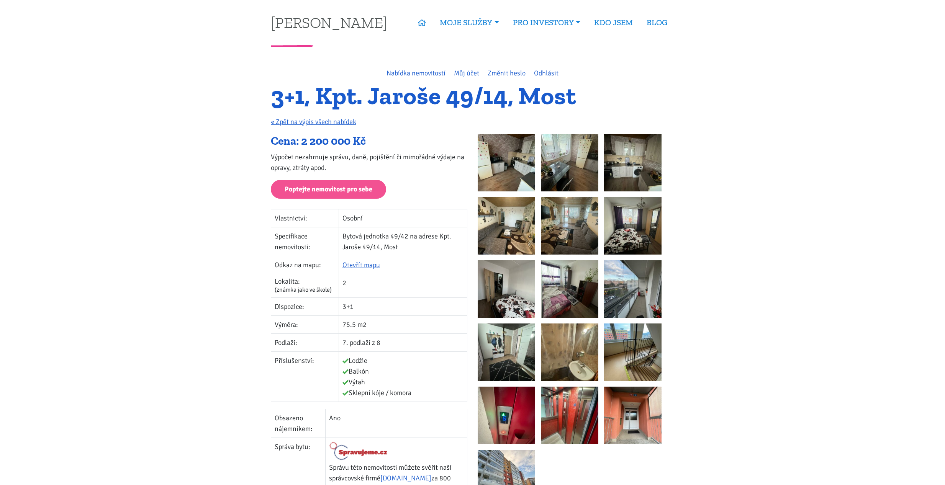  What do you see at coordinates (403, 307) in the screenshot?
I see `td: 3+1` at bounding box center [403, 307].